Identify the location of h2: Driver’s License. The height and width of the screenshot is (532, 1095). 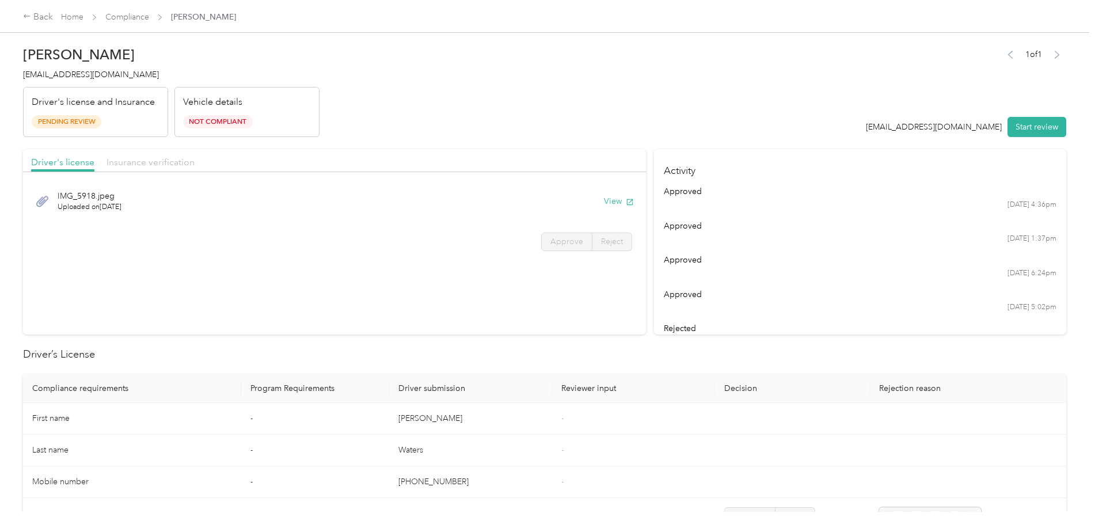
(545, 354).